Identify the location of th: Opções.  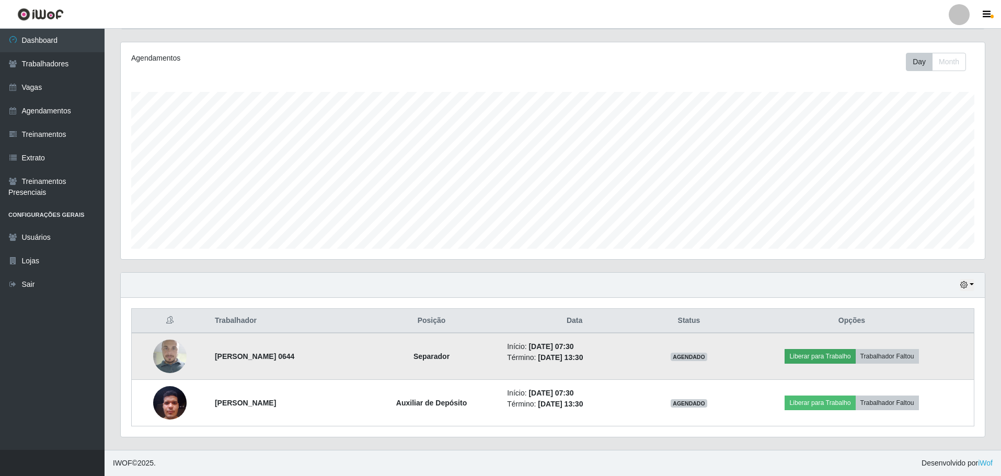
(852, 321).